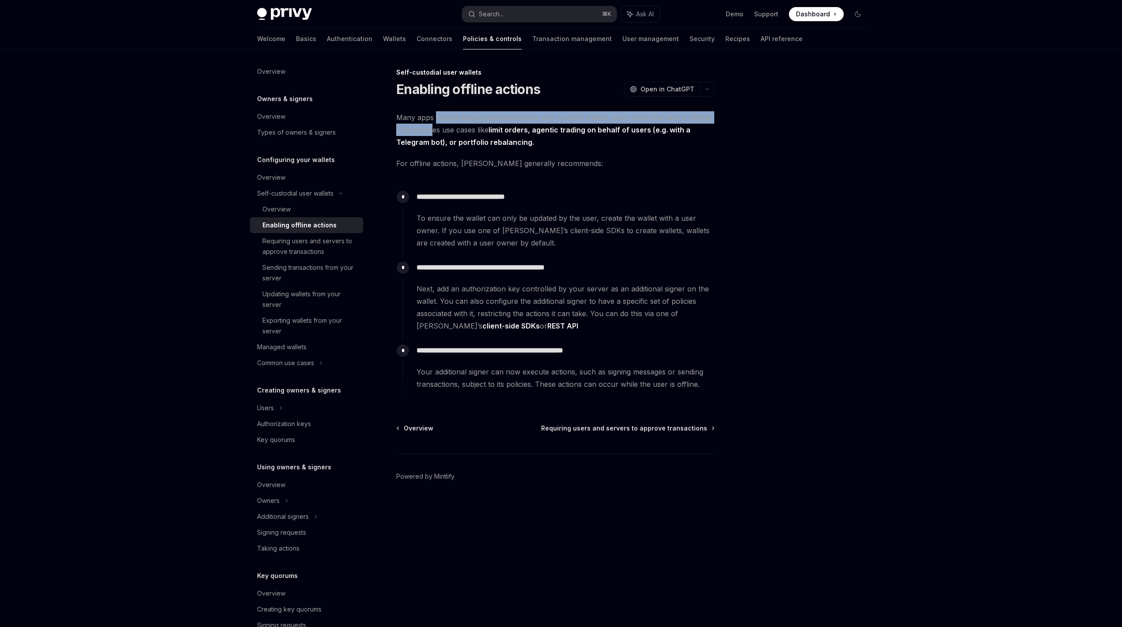  I want to click on div: Managed wallets, so click(282, 347).